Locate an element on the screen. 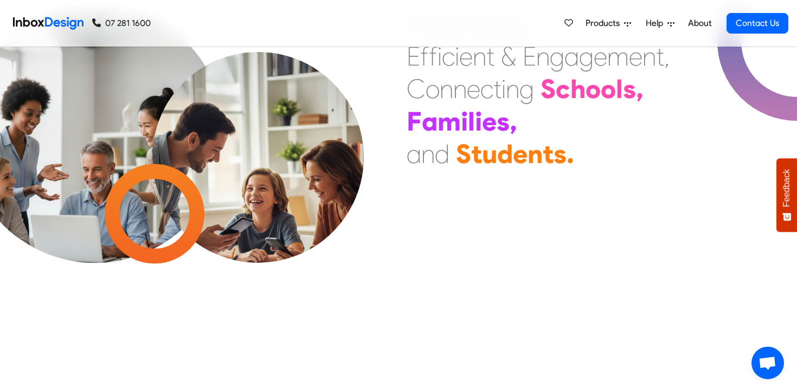  div: h is located at coordinates (578, 89).